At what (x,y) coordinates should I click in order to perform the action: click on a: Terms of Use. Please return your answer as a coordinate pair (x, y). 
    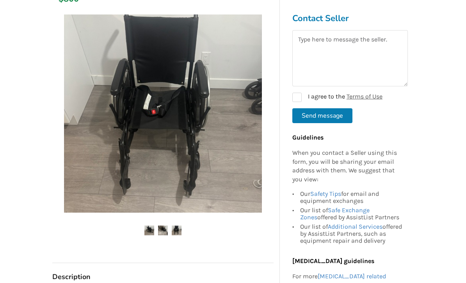
    Looking at the image, I should click on (365, 96).